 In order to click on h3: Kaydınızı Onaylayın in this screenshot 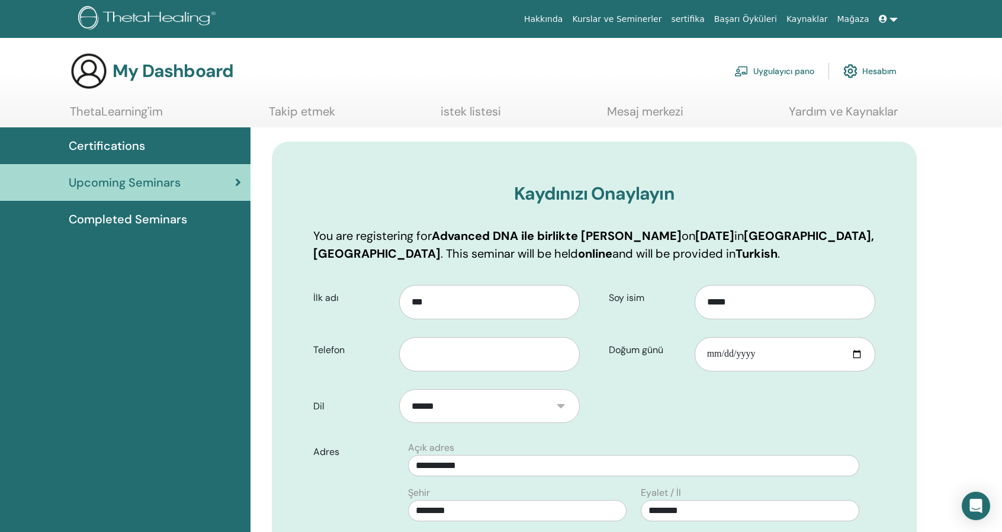, I will do `click(594, 194)`.